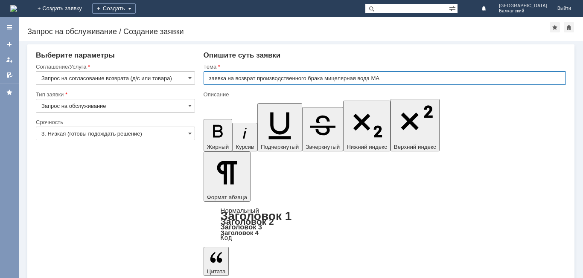 This screenshot has height=278, width=583. I want to click on span: Расширенный поиск, so click(453, 8).